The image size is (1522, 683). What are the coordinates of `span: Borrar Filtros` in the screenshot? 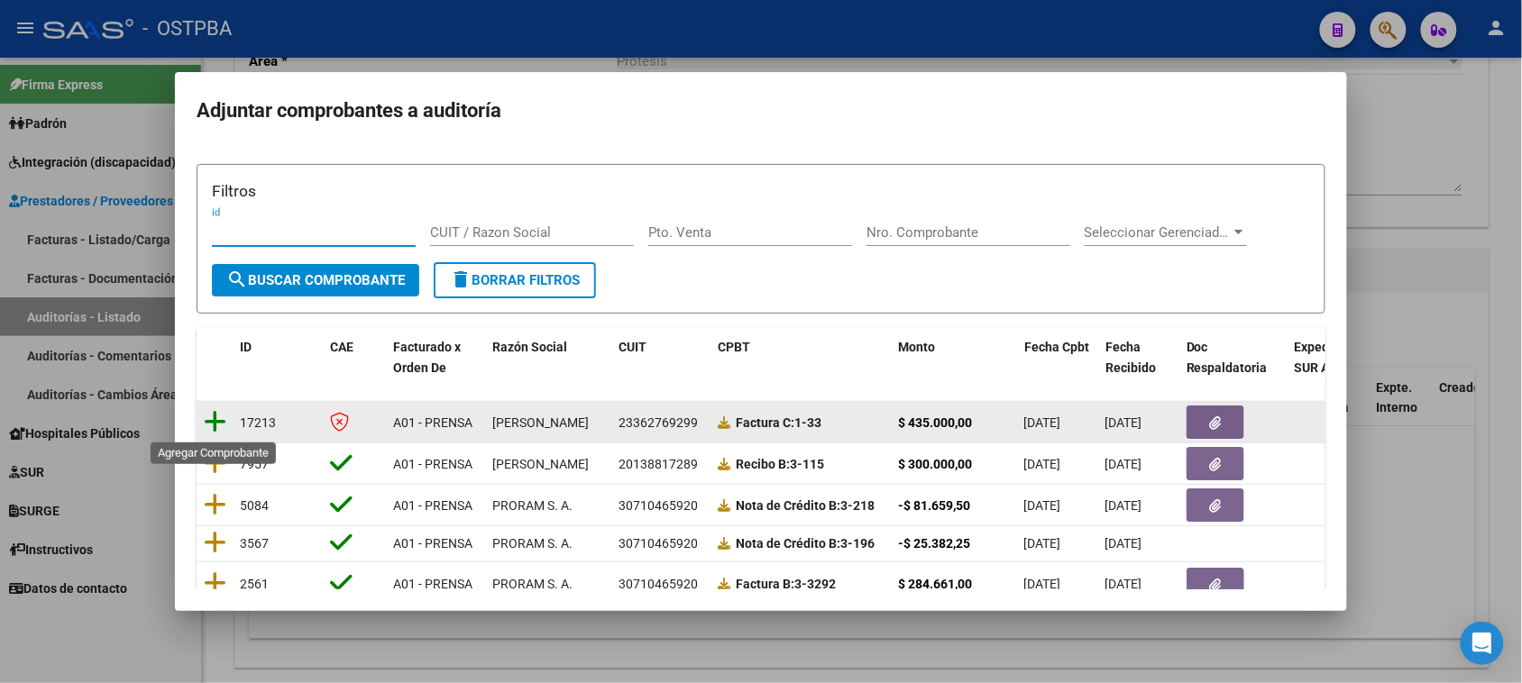 It's located at (515, 280).